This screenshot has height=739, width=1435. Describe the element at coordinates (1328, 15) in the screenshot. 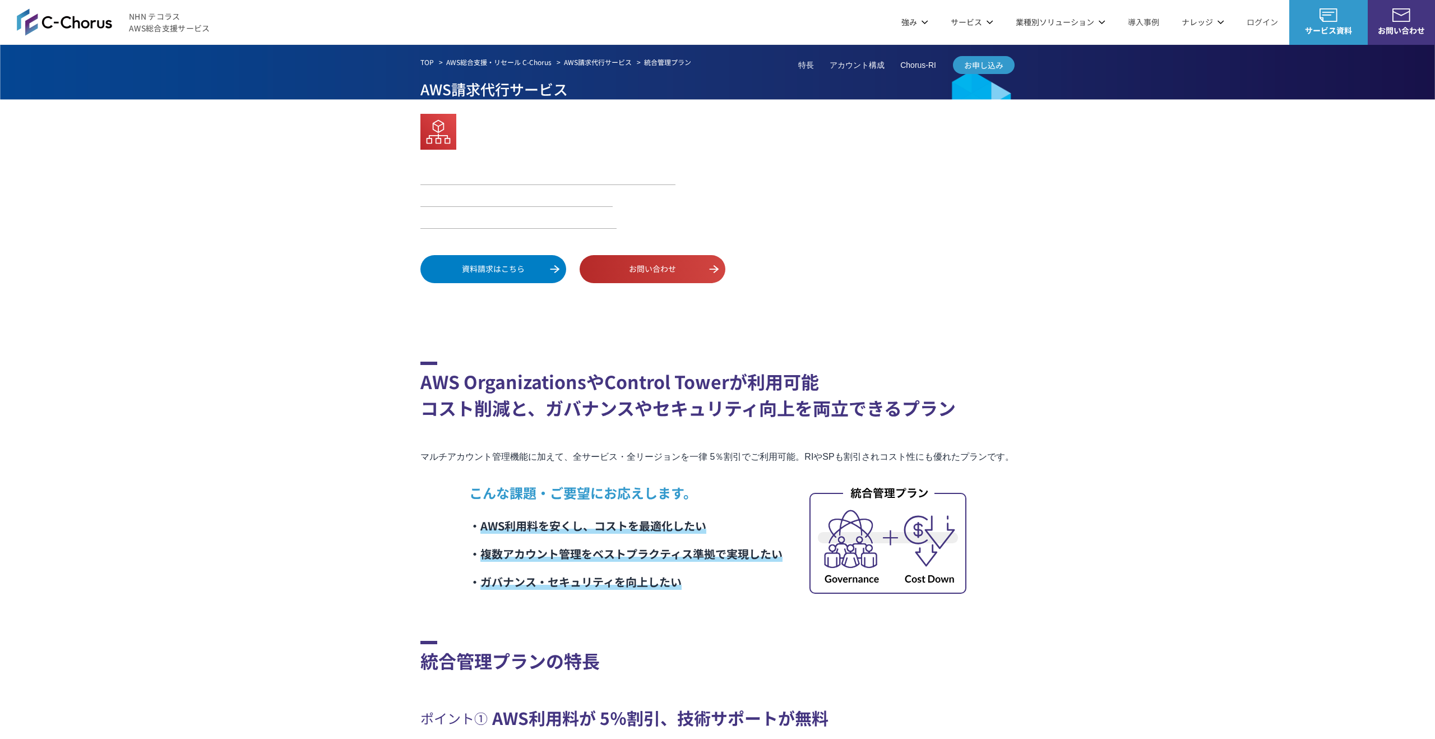

I see `img: AWS総合支援サービス C-Chorus サービス資料` at that location.